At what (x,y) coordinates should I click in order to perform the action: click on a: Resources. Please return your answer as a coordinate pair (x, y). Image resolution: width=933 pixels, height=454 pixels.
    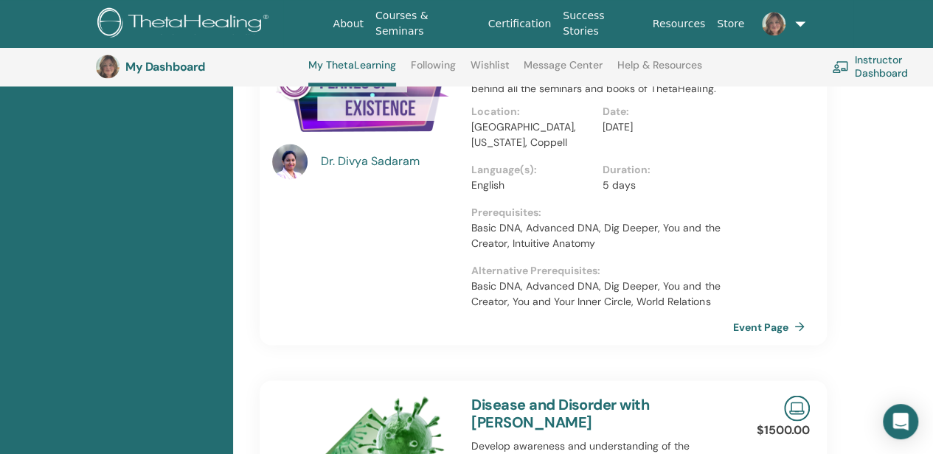
    Looking at the image, I should click on (679, 24).